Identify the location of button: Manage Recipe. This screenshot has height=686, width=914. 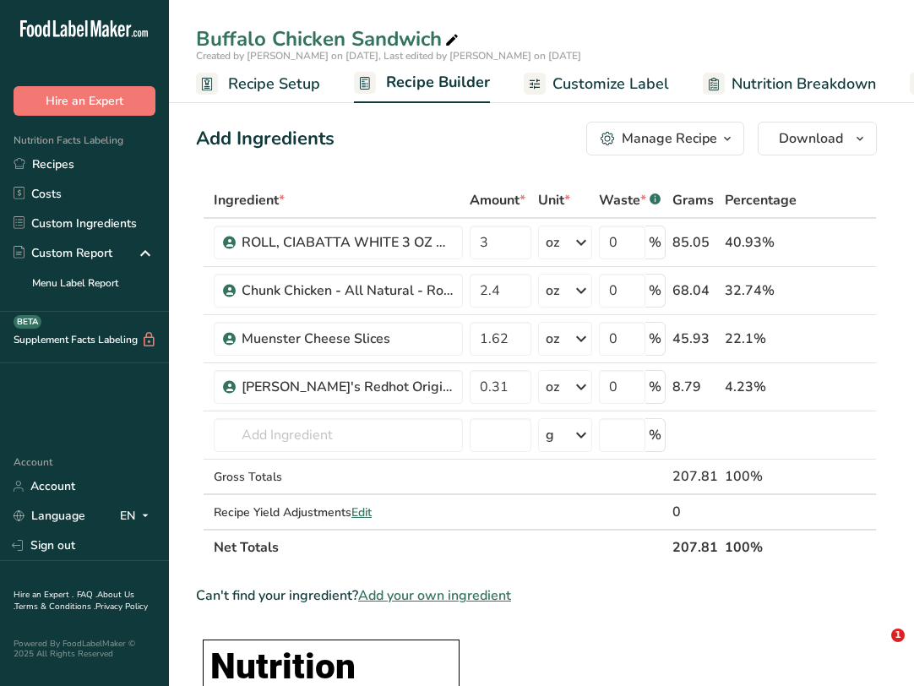
(665, 139).